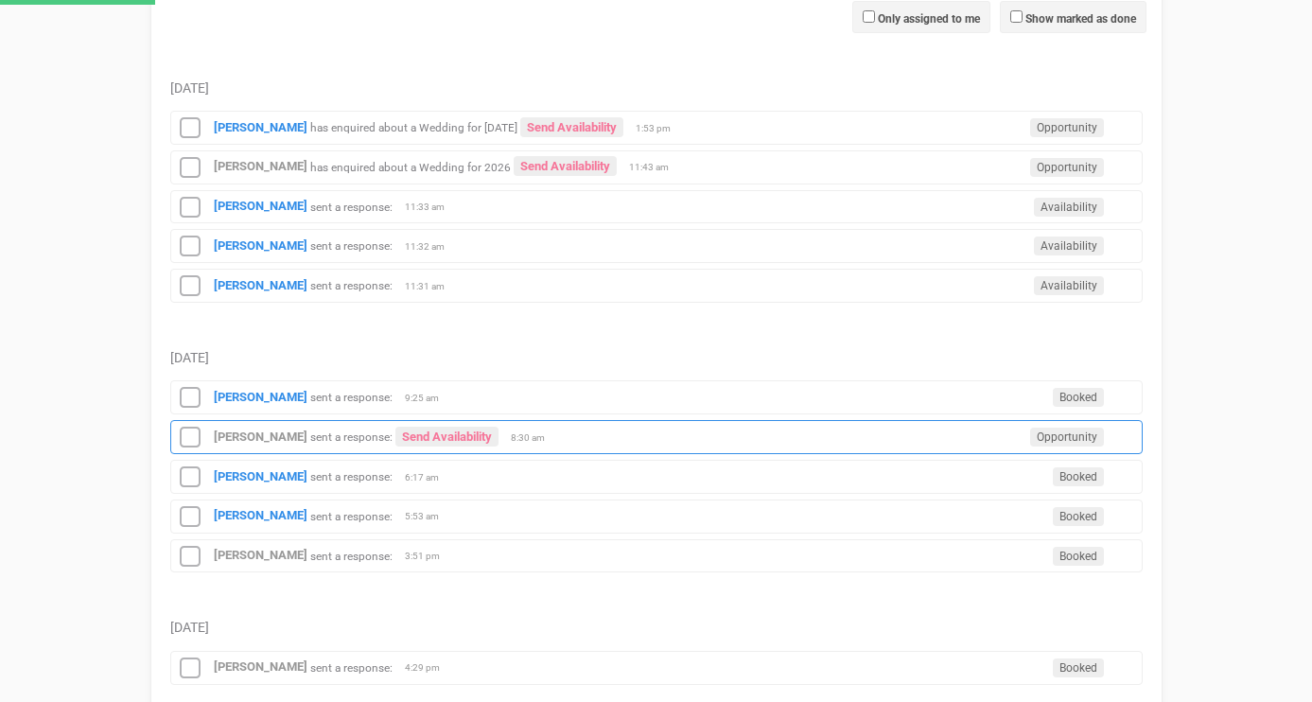 The image size is (1312, 702). Describe the element at coordinates (429, 247) in the screenshot. I see `span: 11:32 am` at that location.